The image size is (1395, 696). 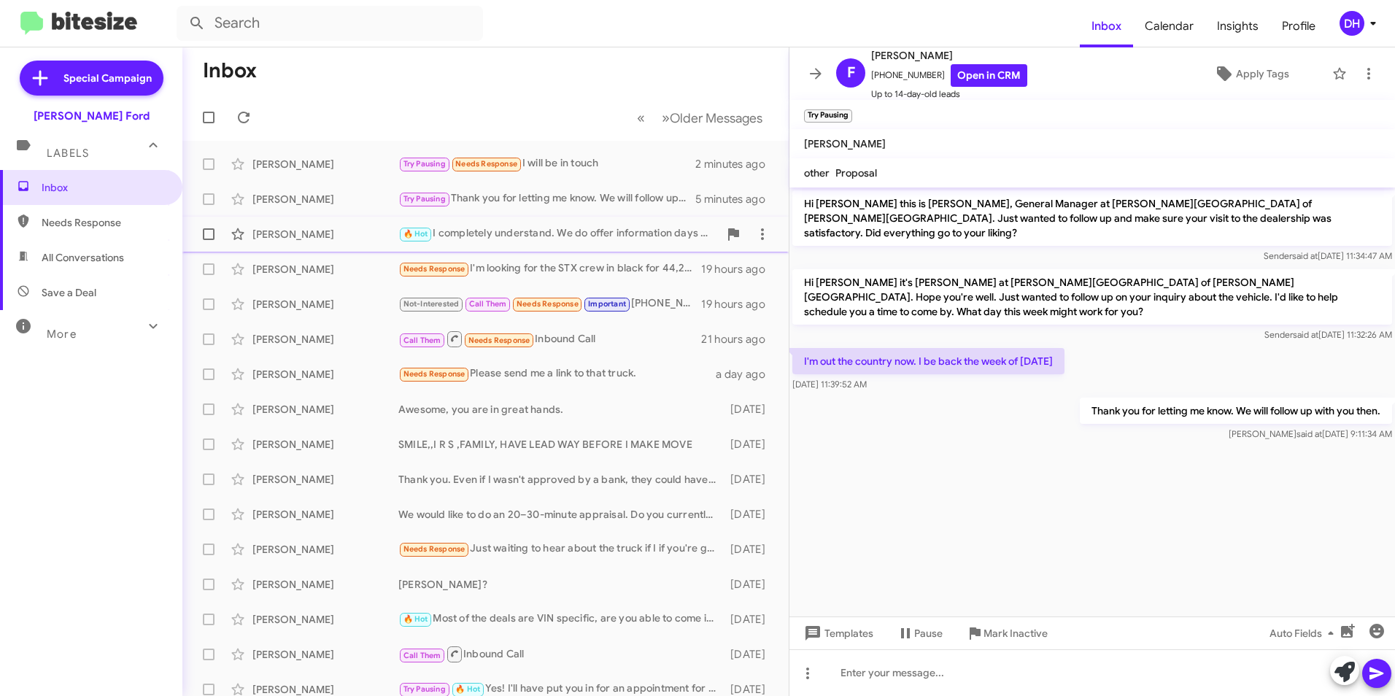 I want to click on div: SMILE,,I R S ,FAMILY, HAVE LEAD WAY BEFORE I MAKE MOVE, so click(x=561, y=444).